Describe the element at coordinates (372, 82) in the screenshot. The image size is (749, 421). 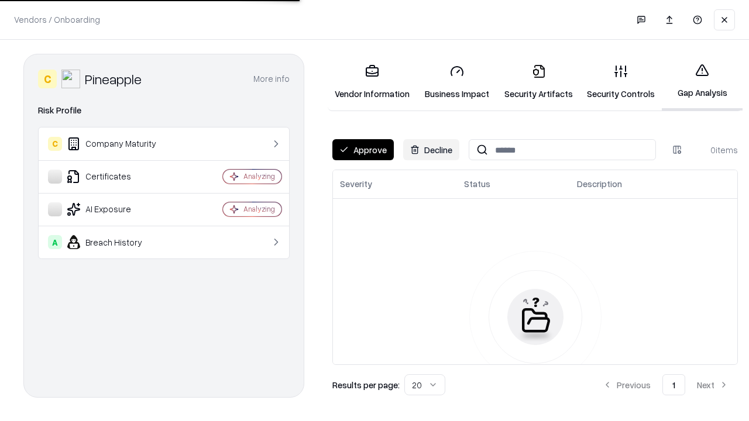
I see `a: Vendor Information` at that location.